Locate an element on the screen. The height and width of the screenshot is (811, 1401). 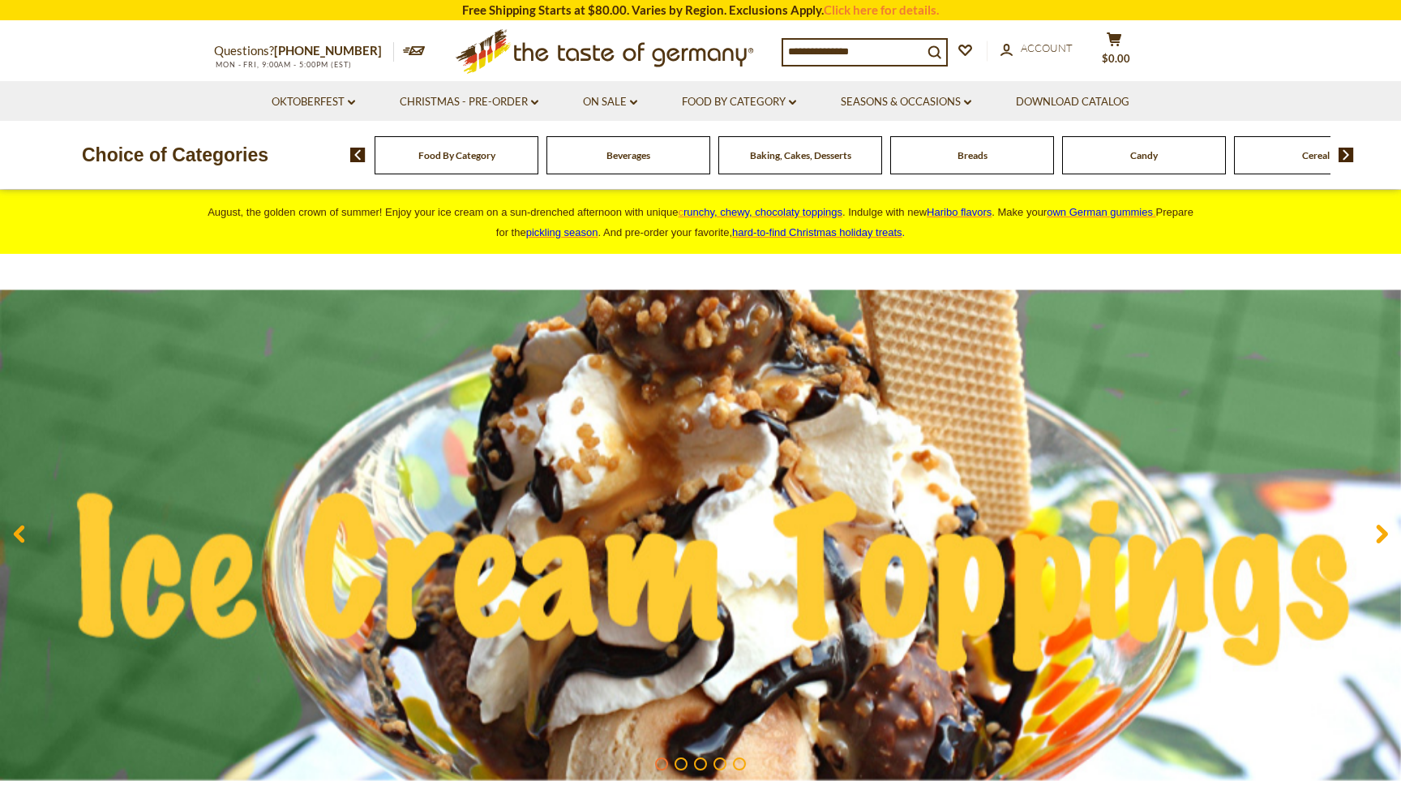
a: Account is located at coordinates (1036, 49).